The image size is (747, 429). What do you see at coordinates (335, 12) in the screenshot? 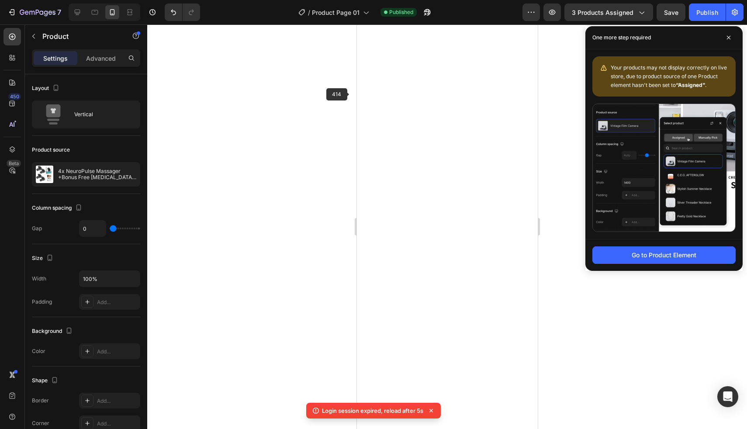
I see `span: Product Page 01` at bounding box center [335, 12].